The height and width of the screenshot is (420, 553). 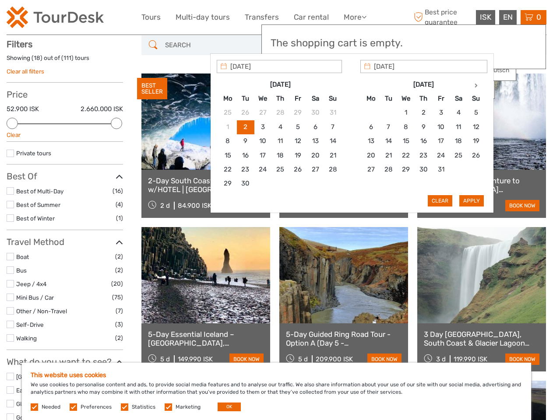 What do you see at coordinates (195, 359) in the screenshot?
I see `div: 149.990 ISK` at bounding box center [195, 359].